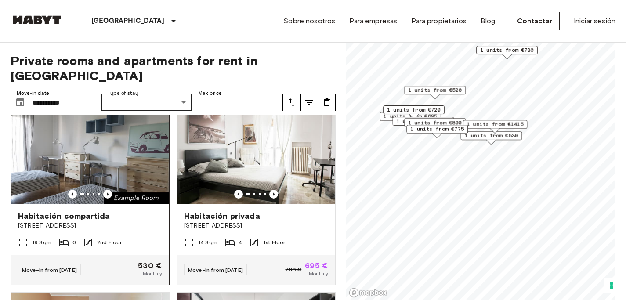 This screenshot has width=626, height=300. What do you see at coordinates (208, 242) in the screenshot?
I see `span: 14 Sqm` at bounding box center [208, 242].